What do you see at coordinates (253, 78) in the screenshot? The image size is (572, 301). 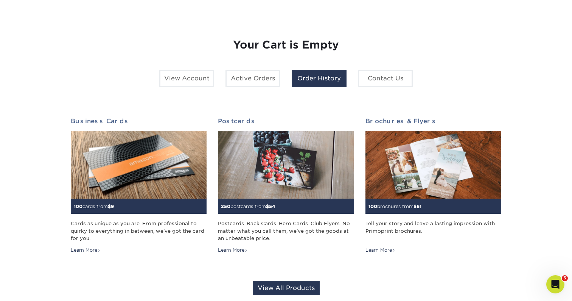 I see `a: Active Orders` at bounding box center [253, 78].